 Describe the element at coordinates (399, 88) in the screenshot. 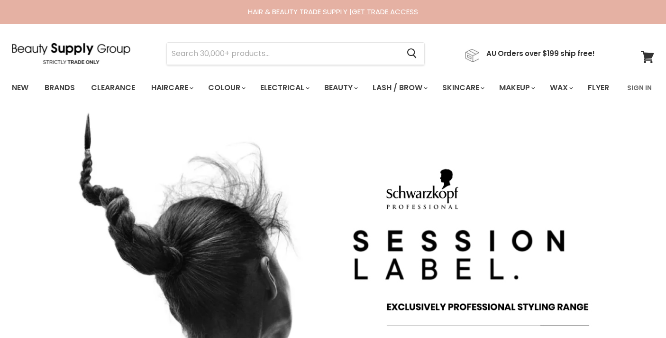

I see `a: Lash / Brow` at that location.